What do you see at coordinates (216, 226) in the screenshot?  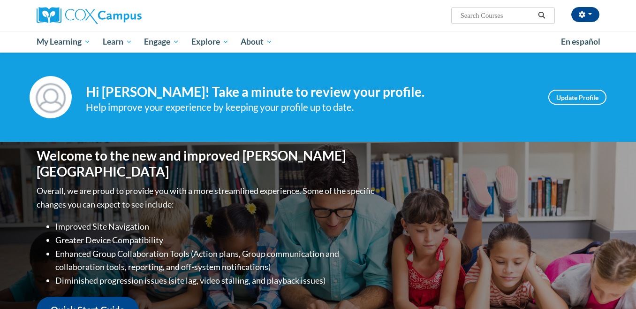 I see `li: Improved Site Navigation` at bounding box center [216, 226].